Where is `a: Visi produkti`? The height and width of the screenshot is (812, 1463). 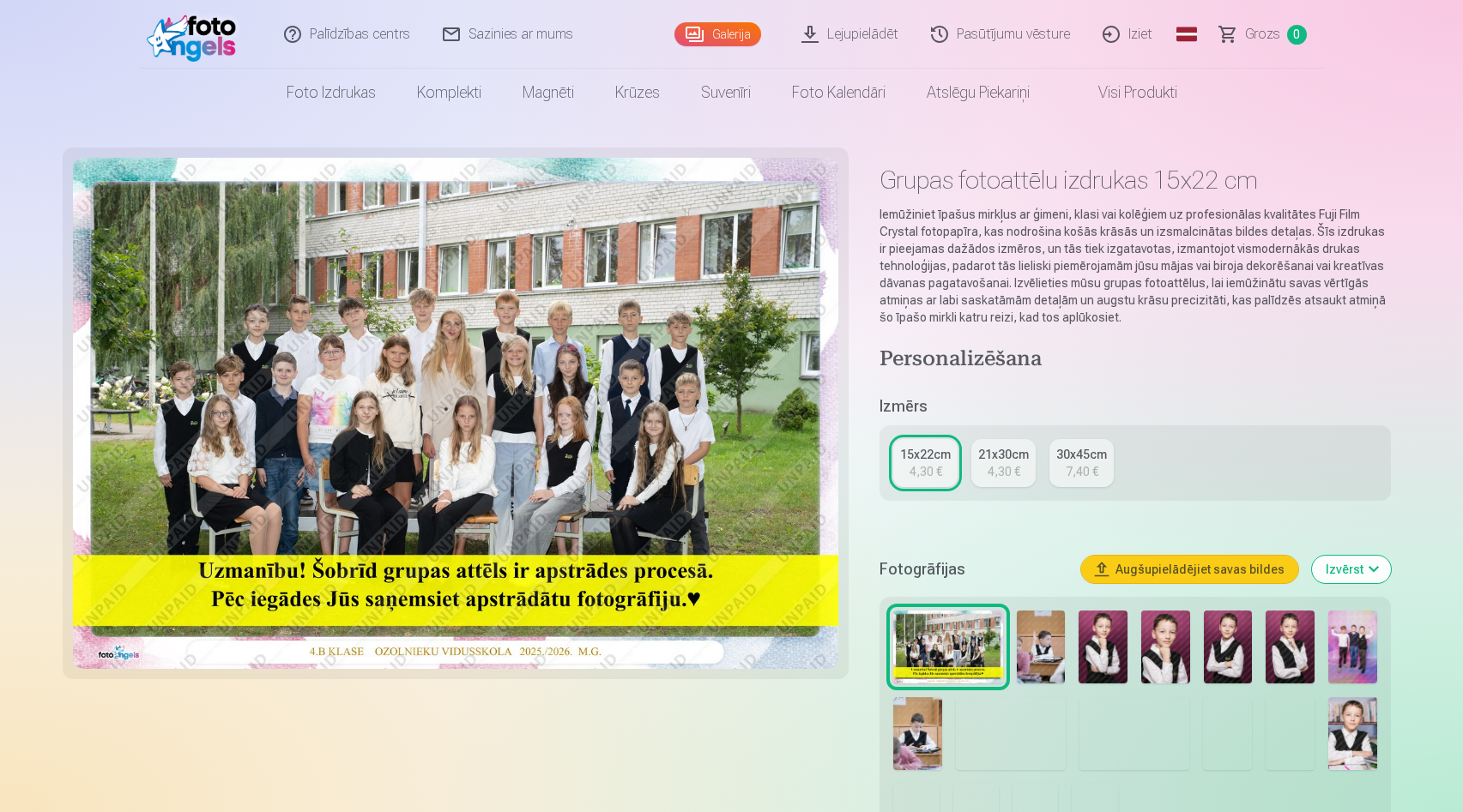
a: Visi produkti is located at coordinates (1124, 93).